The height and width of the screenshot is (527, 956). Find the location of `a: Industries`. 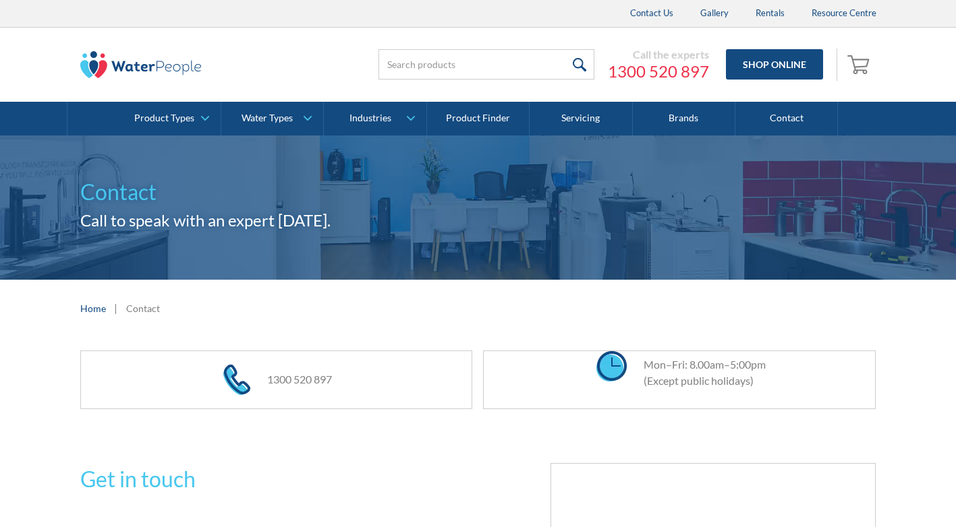

a: Industries is located at coordinates (374, 119).